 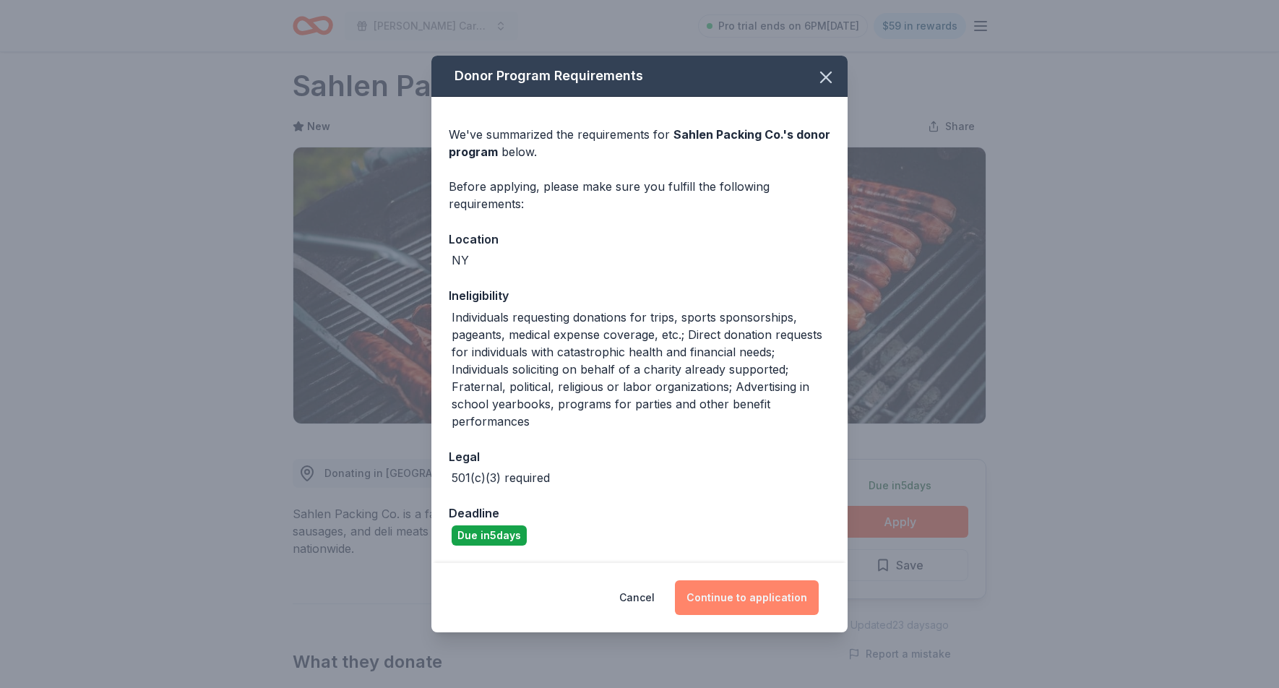 What do you see at coordinates (747, 598) in the screenshot?
I see `button: Continue to application` at bounding box center [747, 598].